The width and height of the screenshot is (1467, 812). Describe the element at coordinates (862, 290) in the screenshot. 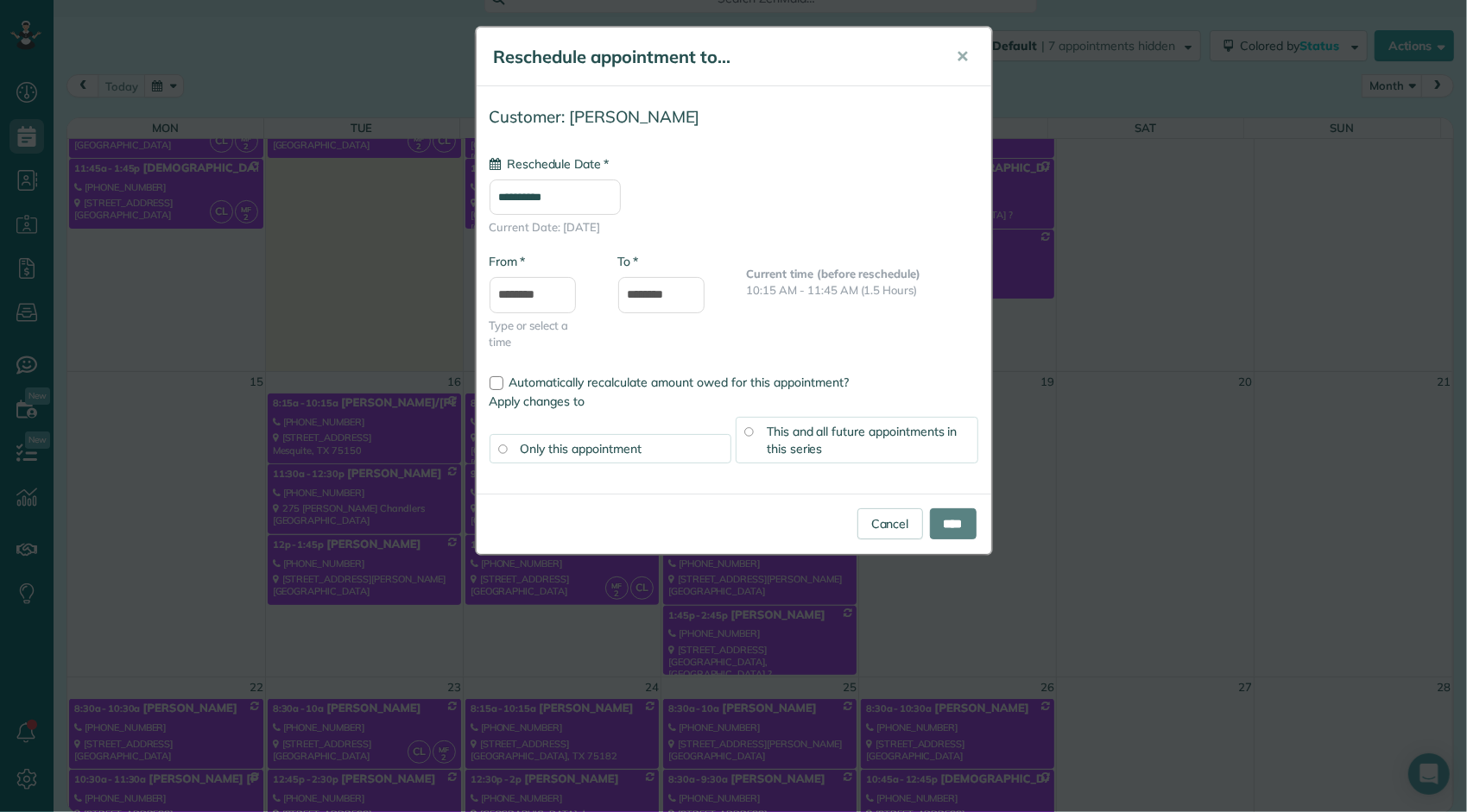

I see `p: 10:15 AM - 11:45 AM (1.5 Hours)` at that location.